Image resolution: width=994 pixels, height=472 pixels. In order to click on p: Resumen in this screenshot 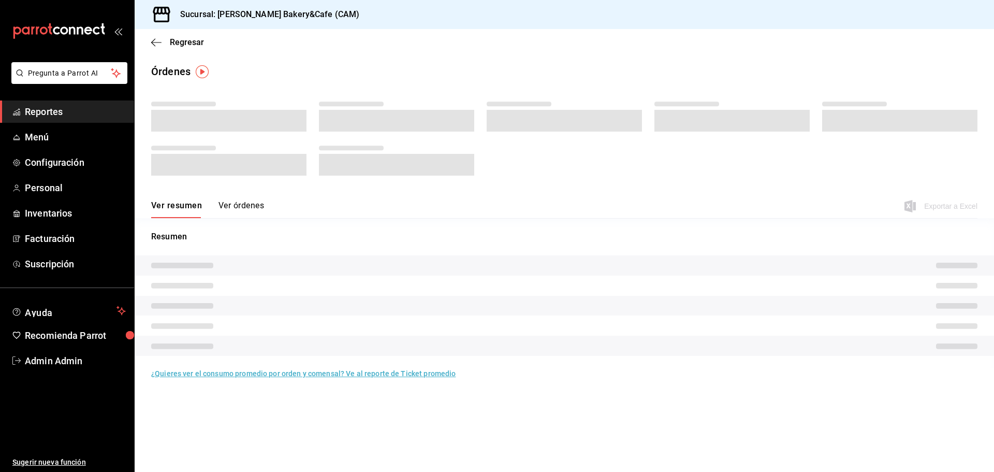, I will do `click(564, 237)`.